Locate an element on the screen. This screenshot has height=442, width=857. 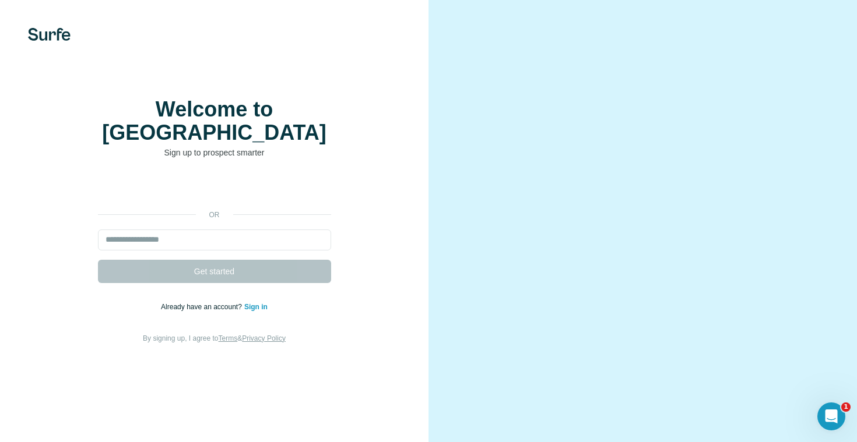
a: Terms is located at coordinates (228, 339).